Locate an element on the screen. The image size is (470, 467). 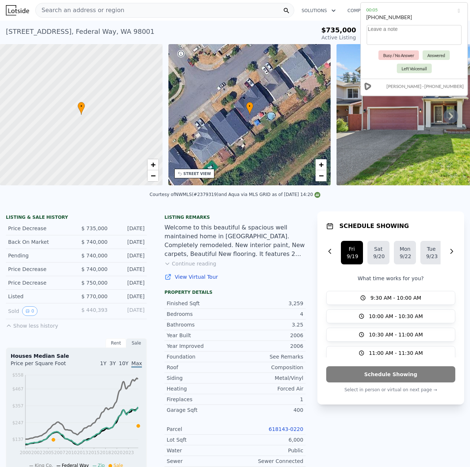
button: Tue9/23 is located at coordinates (431, 253).